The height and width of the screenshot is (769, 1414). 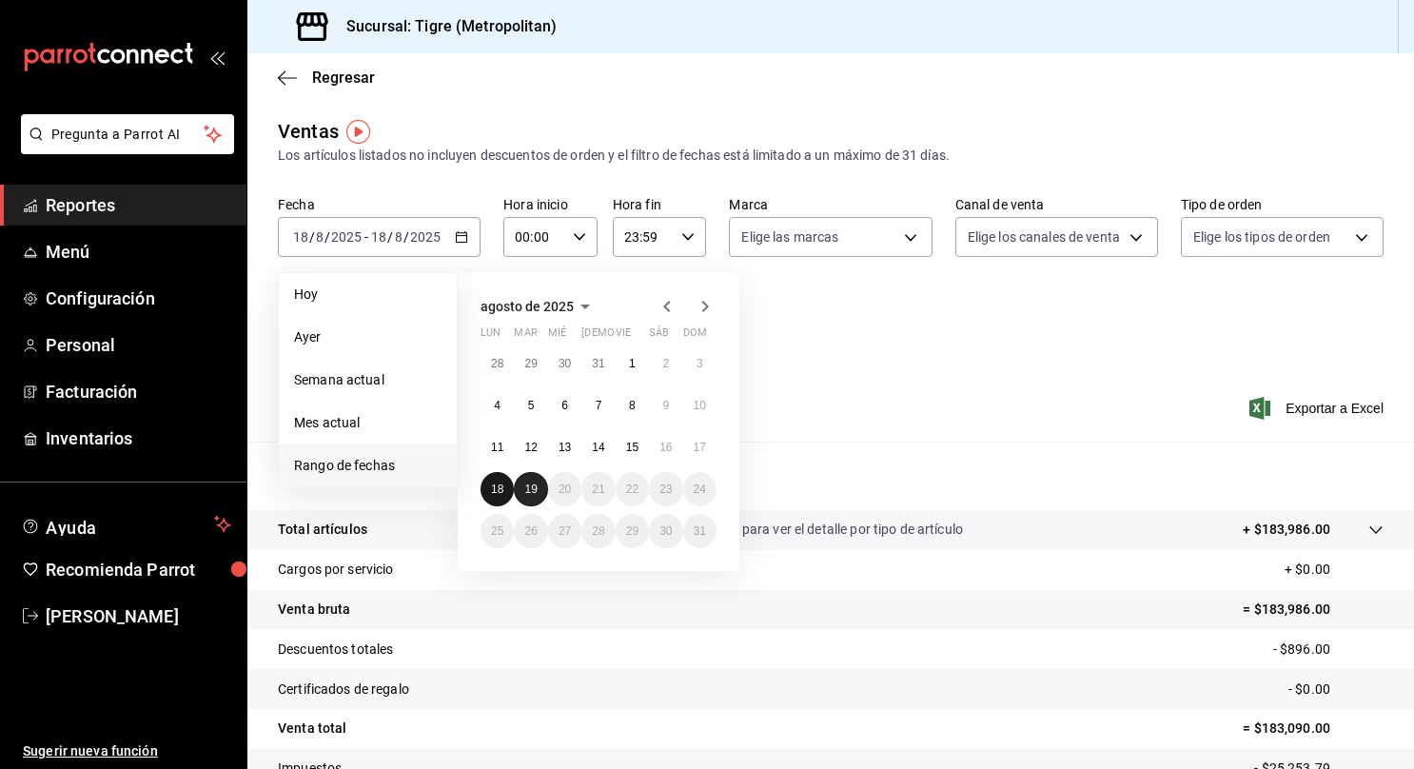 I want to click on button: 6 de agosto de 2025, so click(x=564, y=405).